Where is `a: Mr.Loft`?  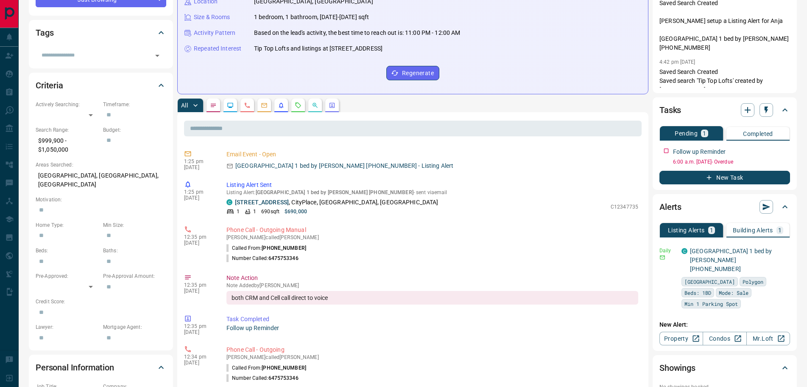
a: Mr.Loft is located at coordinates (768, 338).